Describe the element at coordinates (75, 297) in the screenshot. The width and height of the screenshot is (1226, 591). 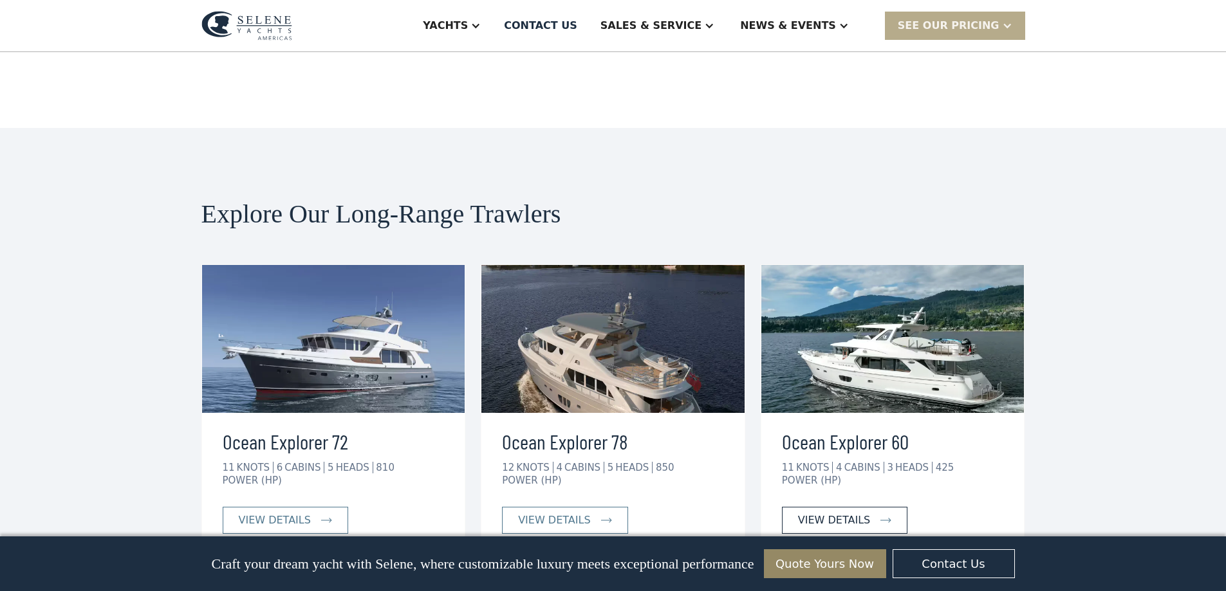
I see `strong: I want to subscribe to your Newsletter.` at that location.